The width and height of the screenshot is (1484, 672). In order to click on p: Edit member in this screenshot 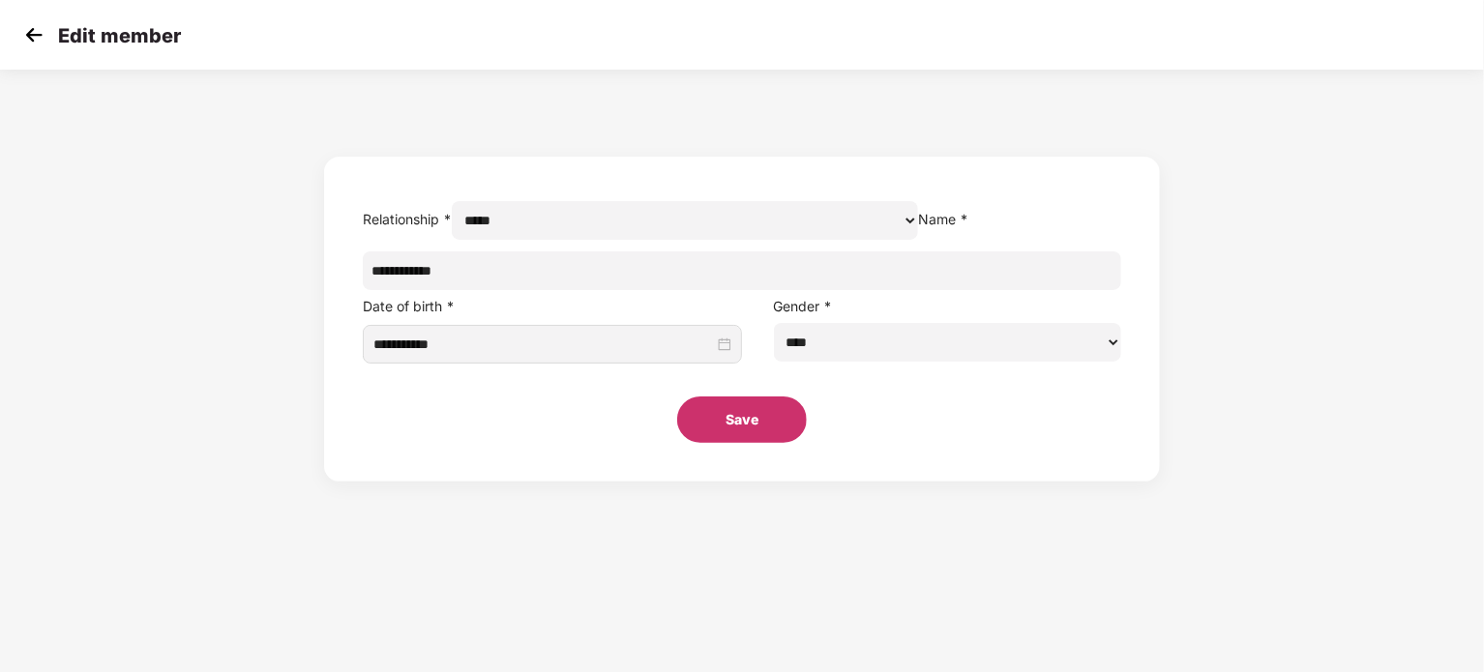, I will do `click(119, 36)`.